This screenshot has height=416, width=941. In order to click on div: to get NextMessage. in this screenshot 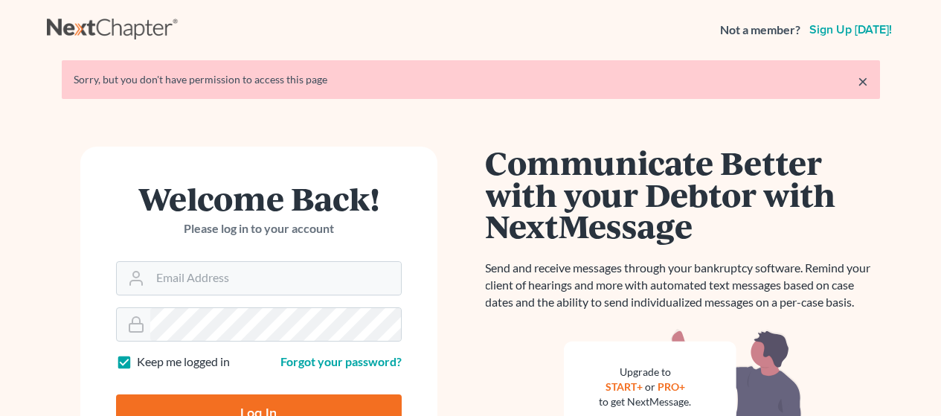, I will do `click(646, 402)`.